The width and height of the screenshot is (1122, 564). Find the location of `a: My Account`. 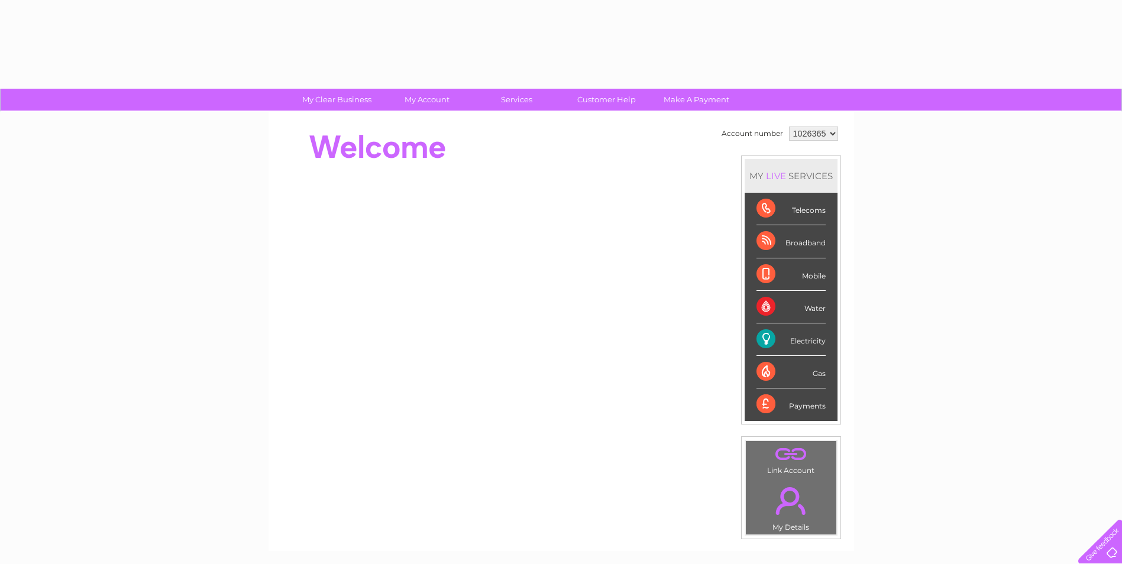

a: My Account is located at coordinates (426, 99).